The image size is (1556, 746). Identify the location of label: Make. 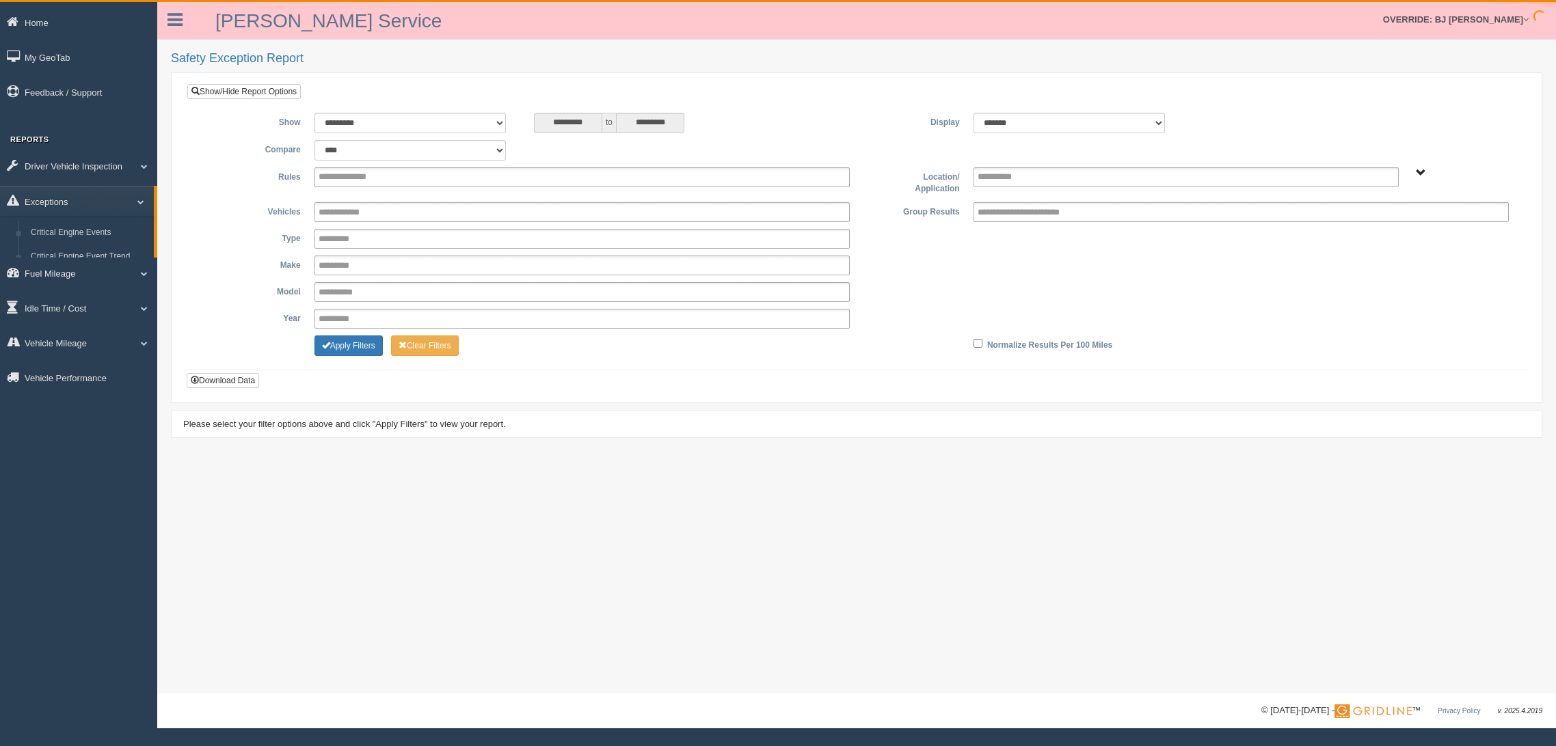
(252, 264).